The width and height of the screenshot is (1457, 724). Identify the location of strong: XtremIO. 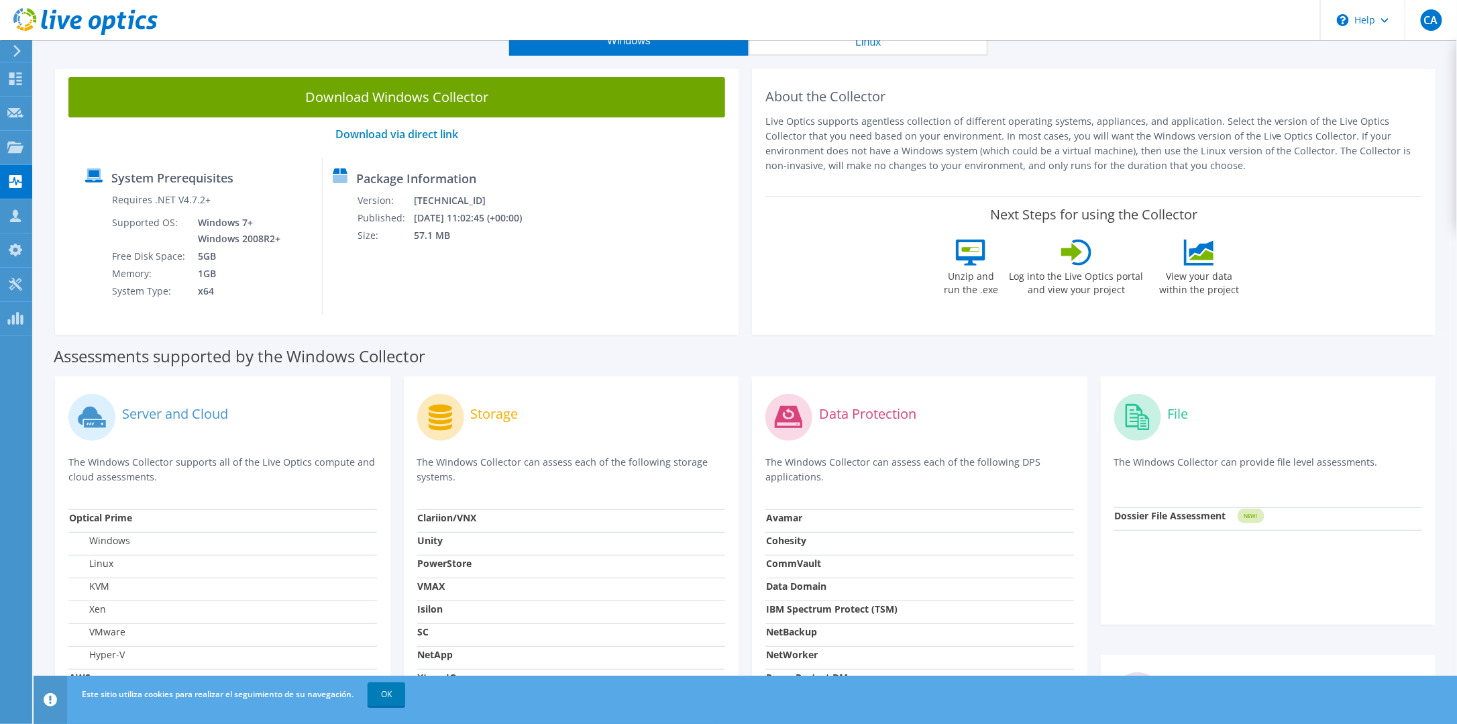
(437, 677).